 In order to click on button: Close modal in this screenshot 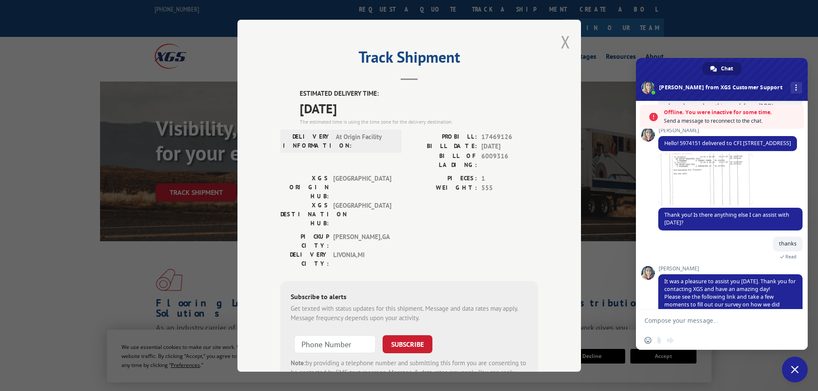, I will do `click(566, 42)`.